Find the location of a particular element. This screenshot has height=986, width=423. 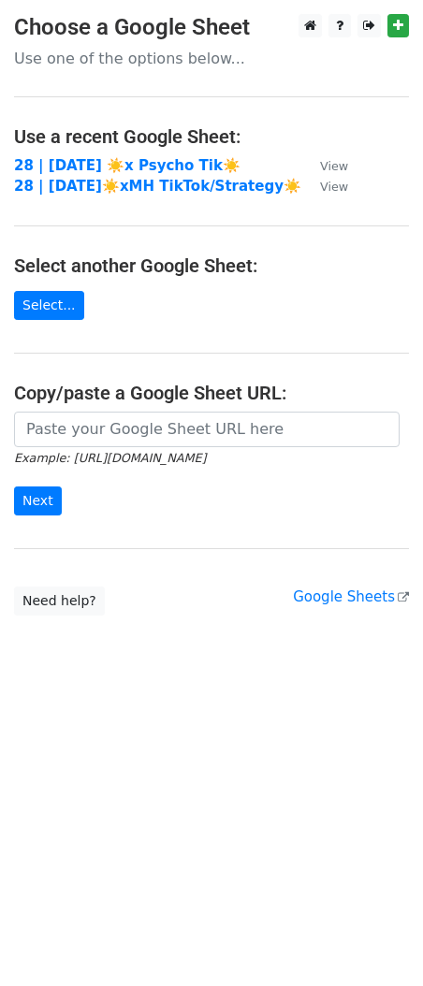

a: Need help? is located at coordinates (59, 601).